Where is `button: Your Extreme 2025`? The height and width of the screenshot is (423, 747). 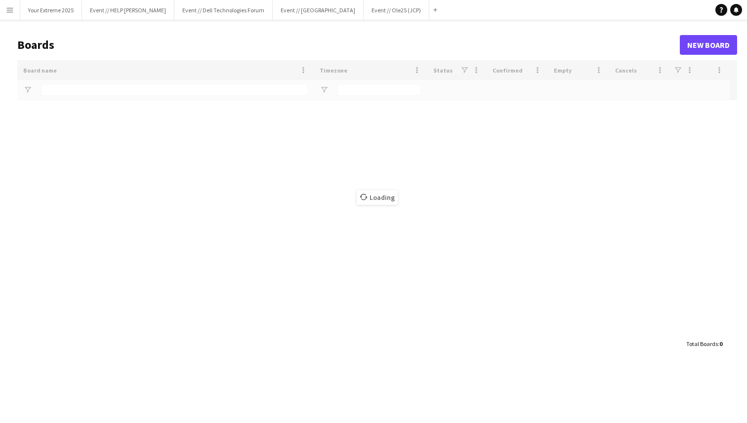 button: Your Extreme 2025 is located at coordinates (51, 10).